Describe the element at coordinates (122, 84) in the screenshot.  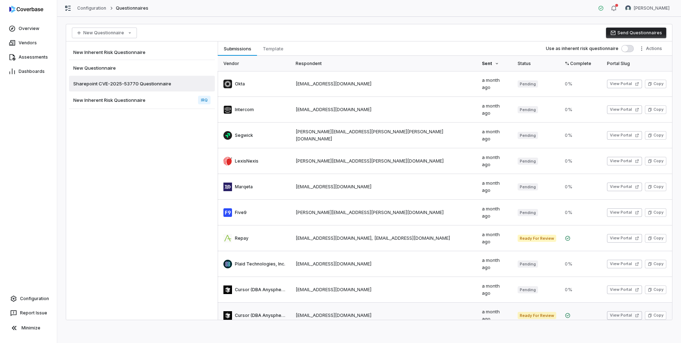
I see `span: Sharepoint CVE-2025-53770 Questionnaire` at that location.